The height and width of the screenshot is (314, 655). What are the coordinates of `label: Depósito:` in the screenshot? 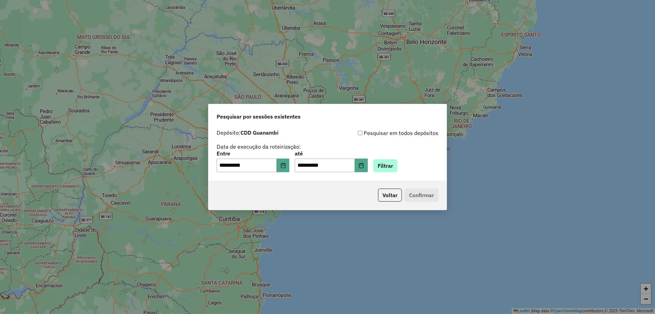 It's located at (247, 132).